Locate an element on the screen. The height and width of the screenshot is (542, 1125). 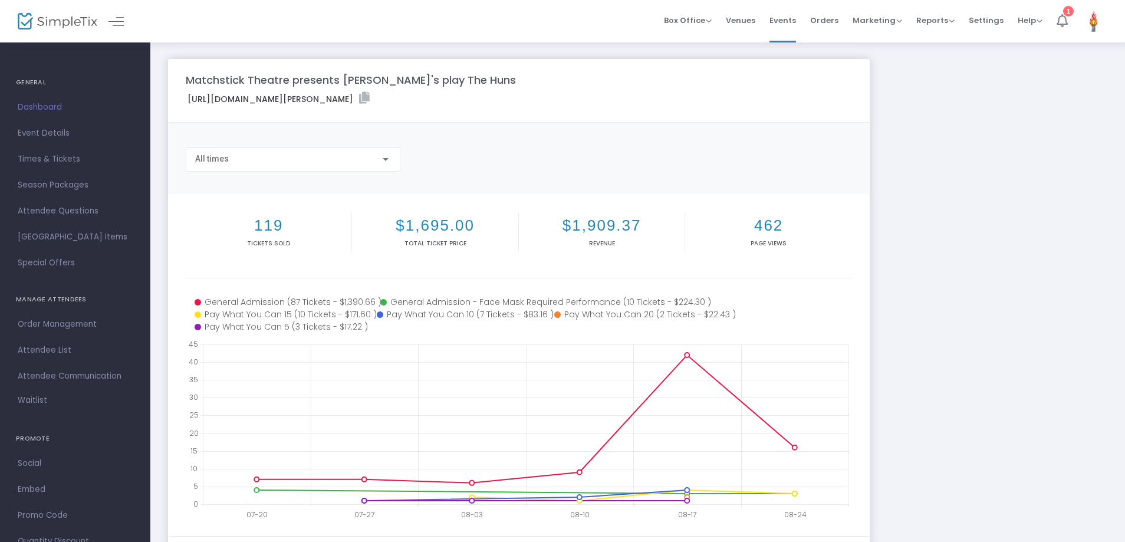
h4: PROMOTE is located at coordinates (75, 439).